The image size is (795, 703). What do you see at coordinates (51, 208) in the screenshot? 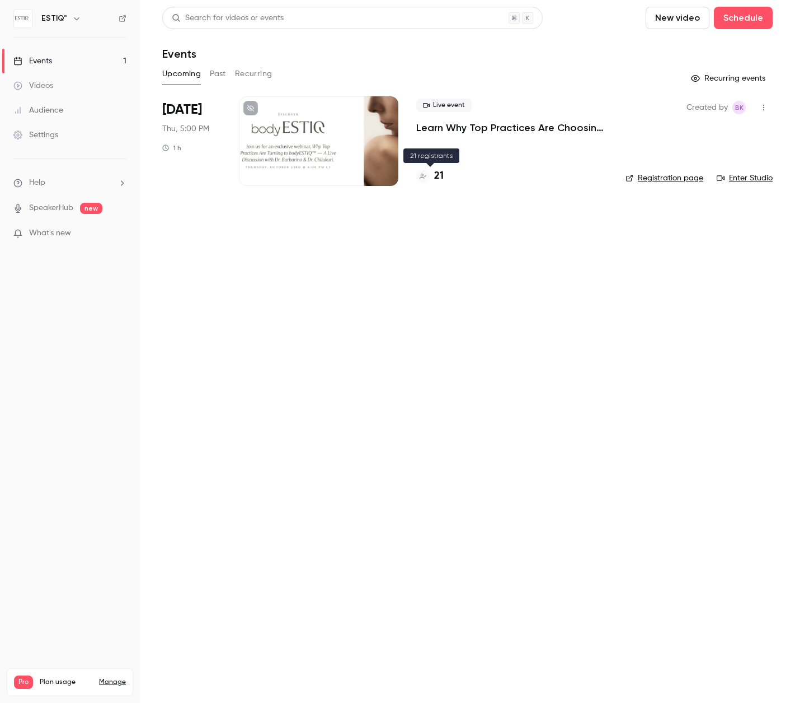
I see `a: SpeakerHub` at bounding box center [51, 208].